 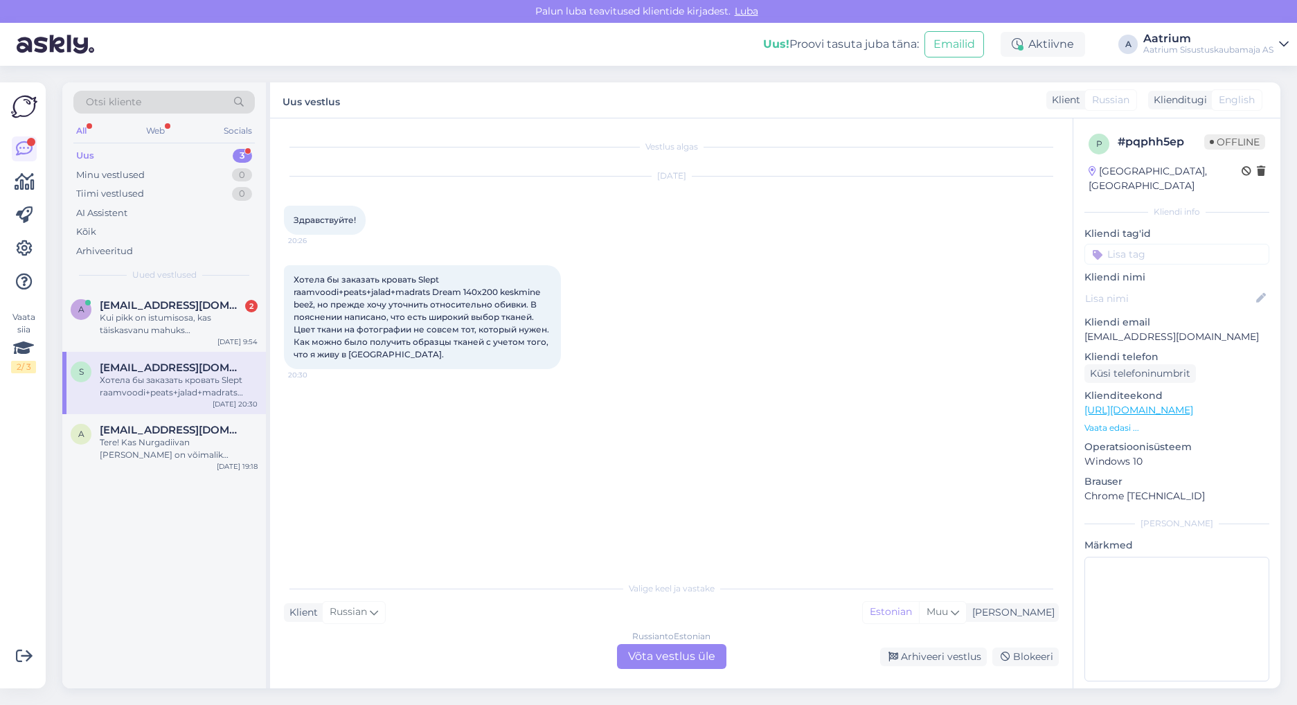 What do you see at coordinates (1177, 100) in the screenshot?
I see `div: Klienditugi` at bounding box center [1177, 100].